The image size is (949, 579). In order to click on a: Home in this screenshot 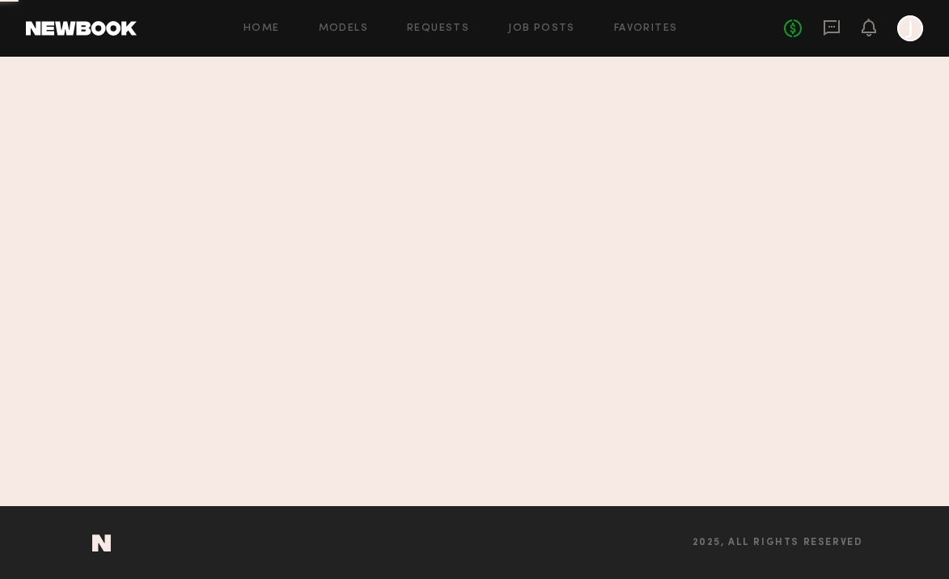, I will do `click(261, 28)`.